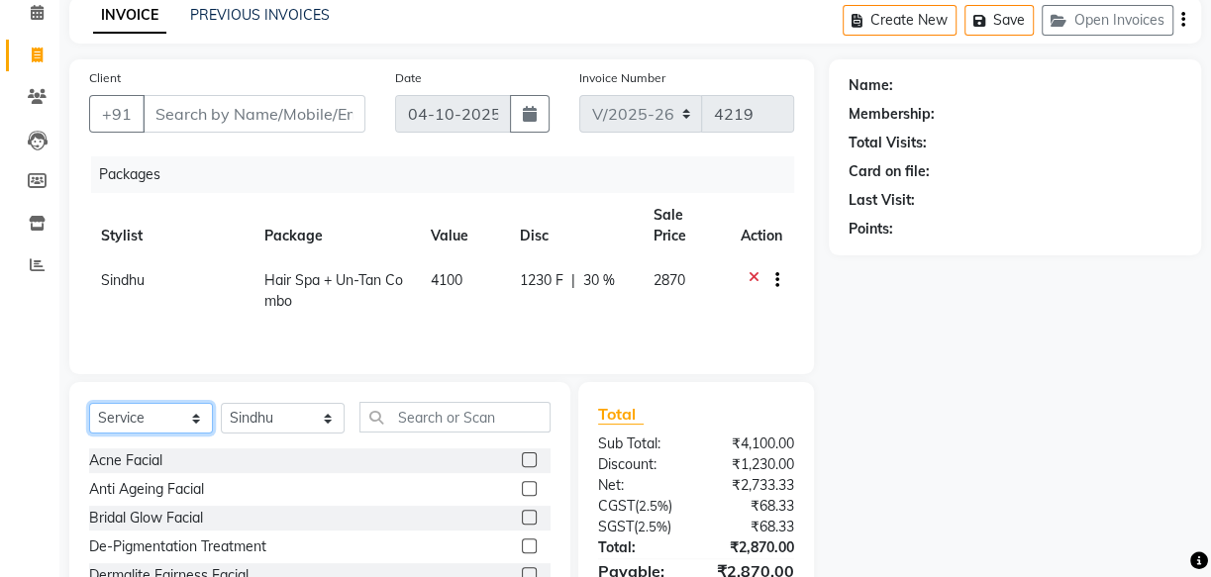 The height and width of the screenshot is (577, 1211). I want to click on div: Total Visits:, so click(887, 143).